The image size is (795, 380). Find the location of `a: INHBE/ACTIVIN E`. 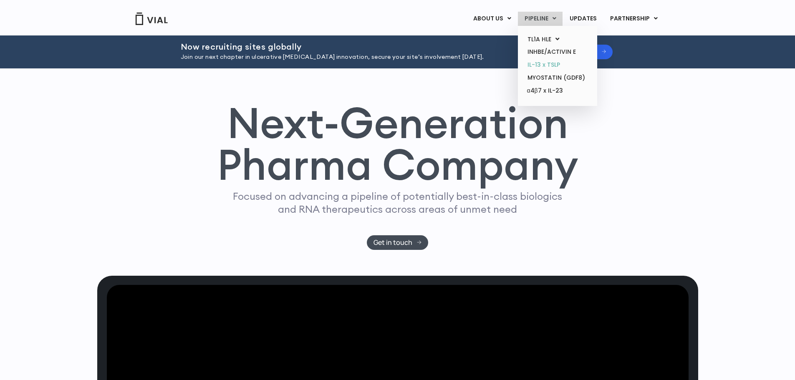

a: INHBE/ACTIVIN E is located at coordinates (557, 52).